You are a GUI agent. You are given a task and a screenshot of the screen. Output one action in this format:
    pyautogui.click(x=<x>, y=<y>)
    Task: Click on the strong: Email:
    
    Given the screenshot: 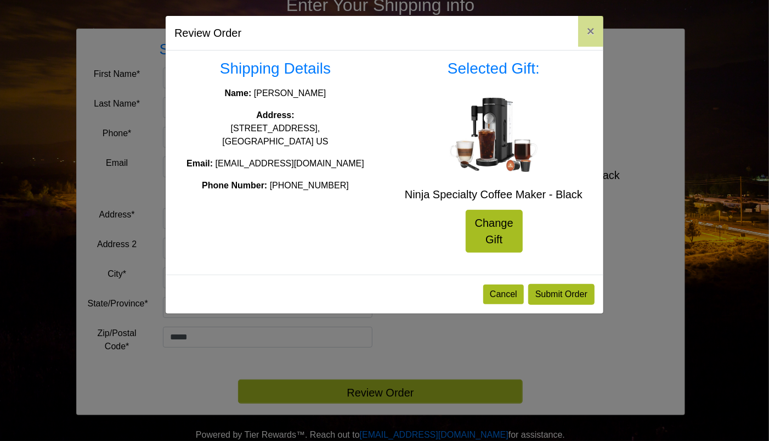 What is the action you would take?
    pyautogui.click(x=200, y=163)
    